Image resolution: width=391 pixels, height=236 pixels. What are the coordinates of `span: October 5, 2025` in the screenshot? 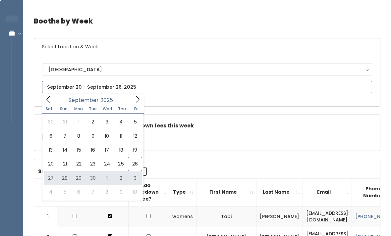 It's located at (65, 192).